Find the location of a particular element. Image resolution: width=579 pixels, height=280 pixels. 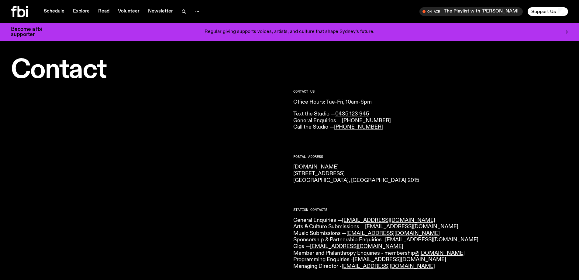

button: Support Us is located at coordinates (548, 12).